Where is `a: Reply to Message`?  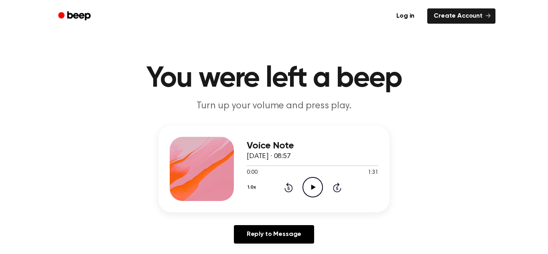
a: Reply to Message is located at coordinates (274, 234).